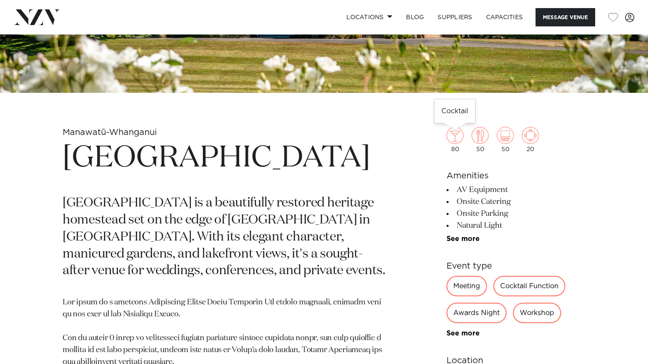 The image size is (648, 364). What do you see at coordinates (516, 176) in the screenshot?
I see `h6: Amenities` at bounding box center [516, 176].